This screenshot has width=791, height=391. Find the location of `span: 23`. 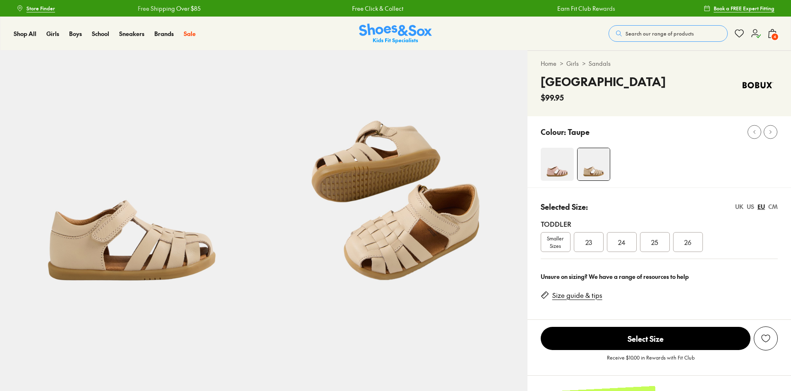

span: 23 is located at coordinates (589, 242).